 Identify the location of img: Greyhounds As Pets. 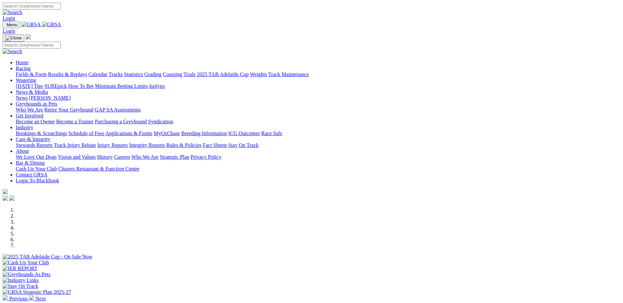
(27, 275).